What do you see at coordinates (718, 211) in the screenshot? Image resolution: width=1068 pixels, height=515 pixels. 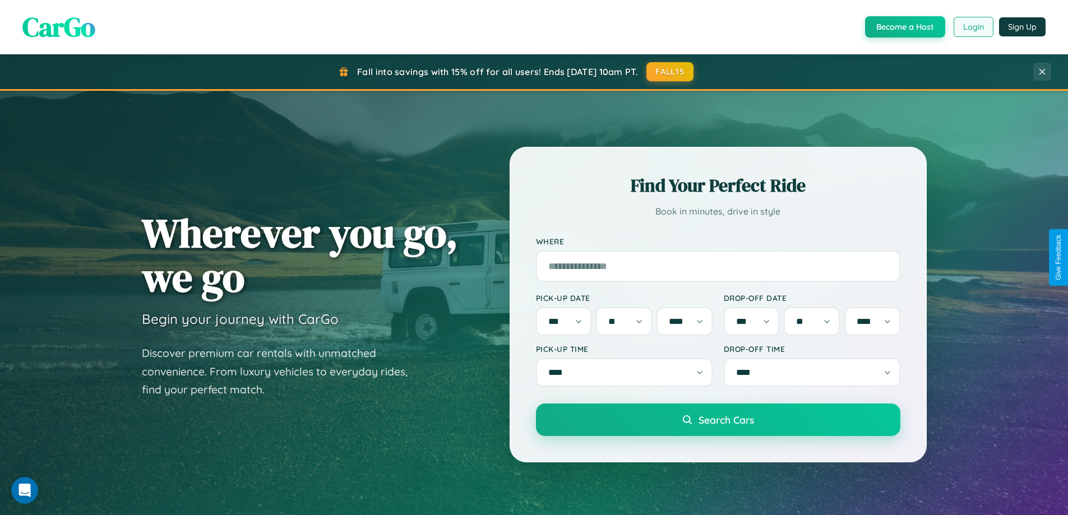 I see `p: Book in minutes, drive in style` at bounding box center [718, 211].